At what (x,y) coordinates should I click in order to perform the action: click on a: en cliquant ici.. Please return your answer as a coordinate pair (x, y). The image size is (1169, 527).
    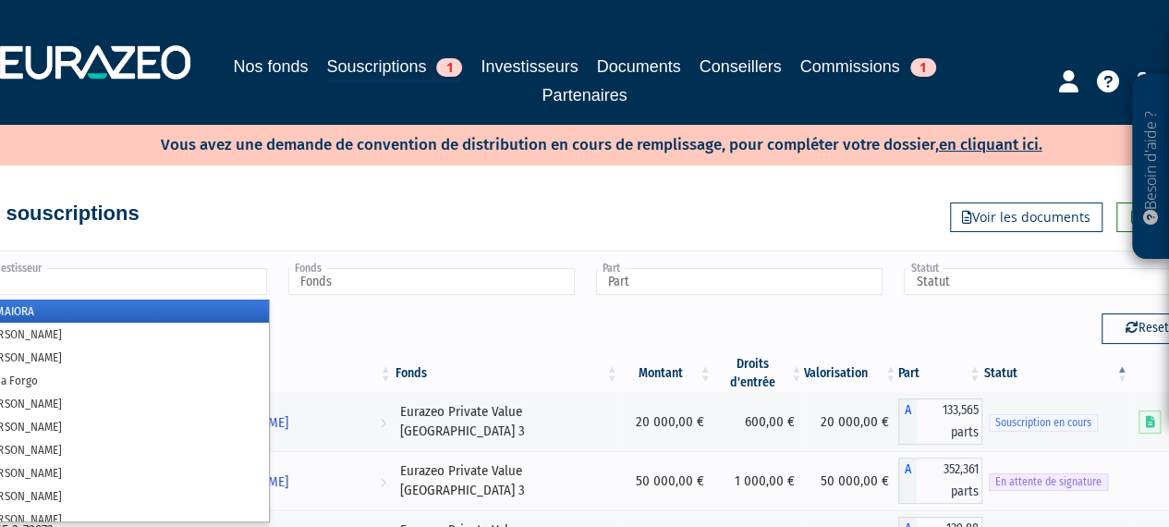
    Looking at the image, I should click on (991, 144).